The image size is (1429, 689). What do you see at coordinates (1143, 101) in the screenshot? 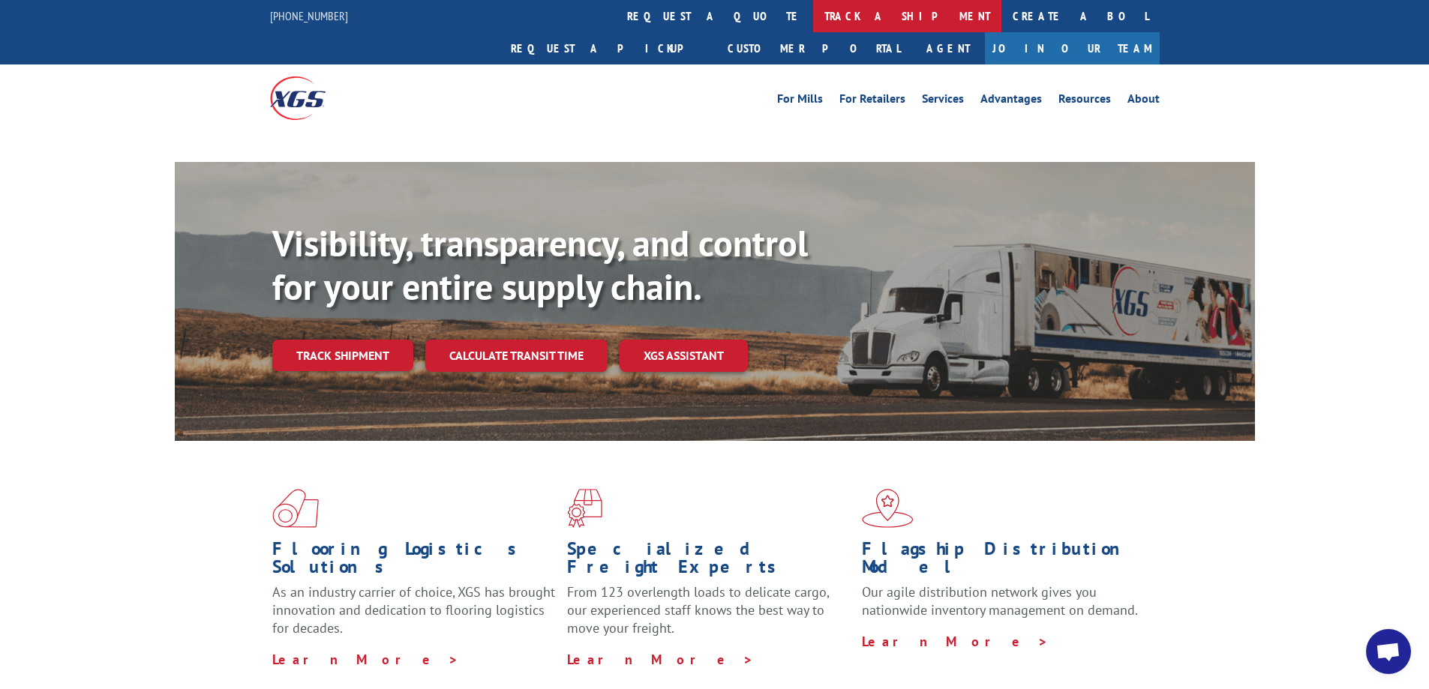
I see `a: About` at bounding box center [1143, 101].